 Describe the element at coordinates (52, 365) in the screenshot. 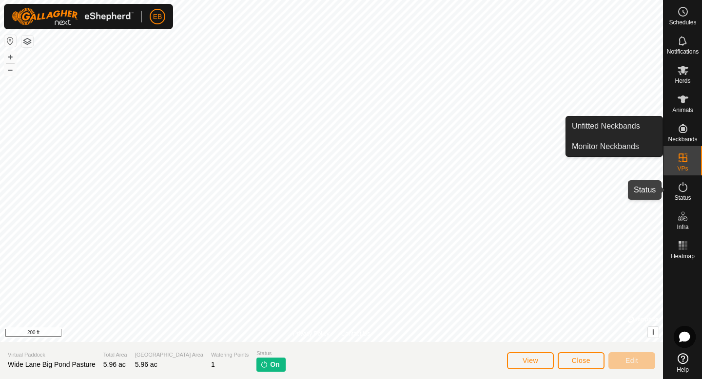

I see `span: Wide Lane Big Pond Pasture` at that location.